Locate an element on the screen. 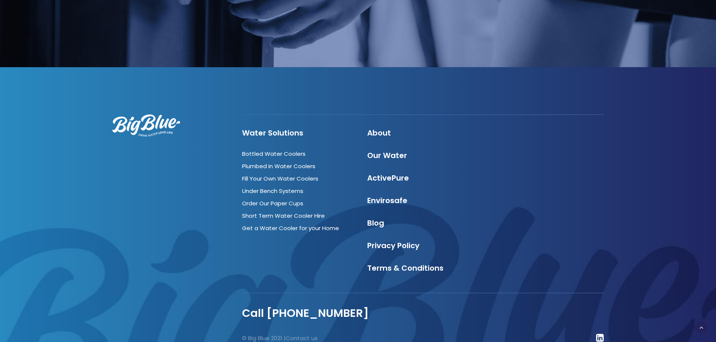 The width and height of the screenshot is (716, 342). a: Our Water is located at coordinates (387, 156).